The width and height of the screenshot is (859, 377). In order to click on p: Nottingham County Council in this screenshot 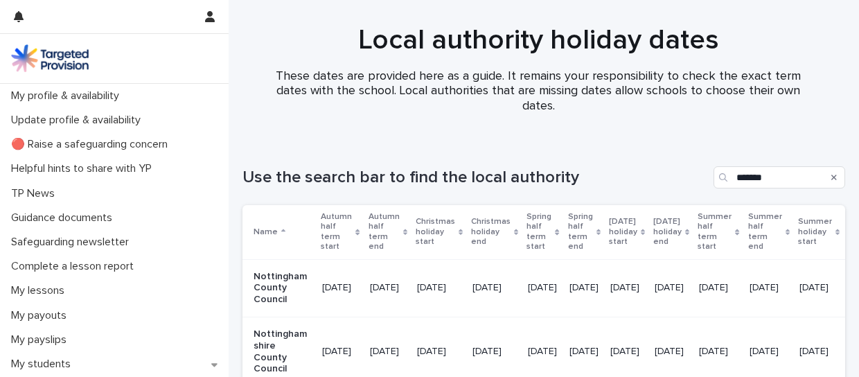, I will do `click(282, 288)`.